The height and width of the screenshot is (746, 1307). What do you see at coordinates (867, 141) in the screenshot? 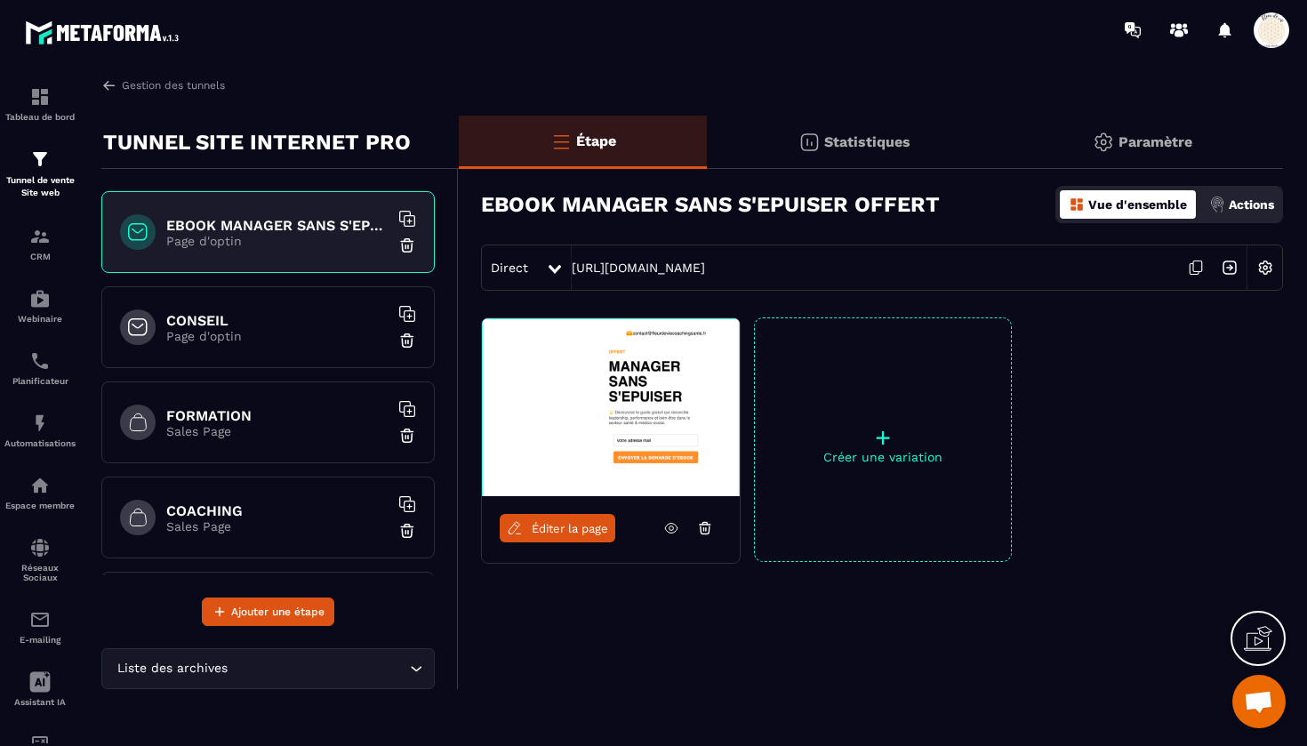
I see `p: Statistiques` at bounding box center [867, 141].